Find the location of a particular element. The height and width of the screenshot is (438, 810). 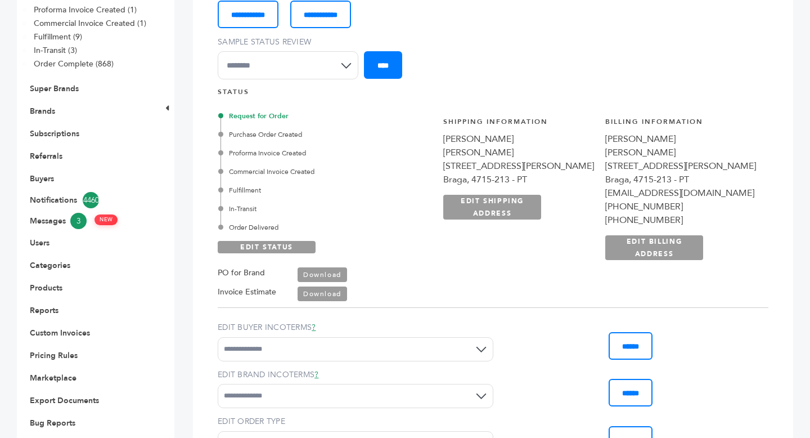

a: Bug Reports is located at coordinates (52, 422).